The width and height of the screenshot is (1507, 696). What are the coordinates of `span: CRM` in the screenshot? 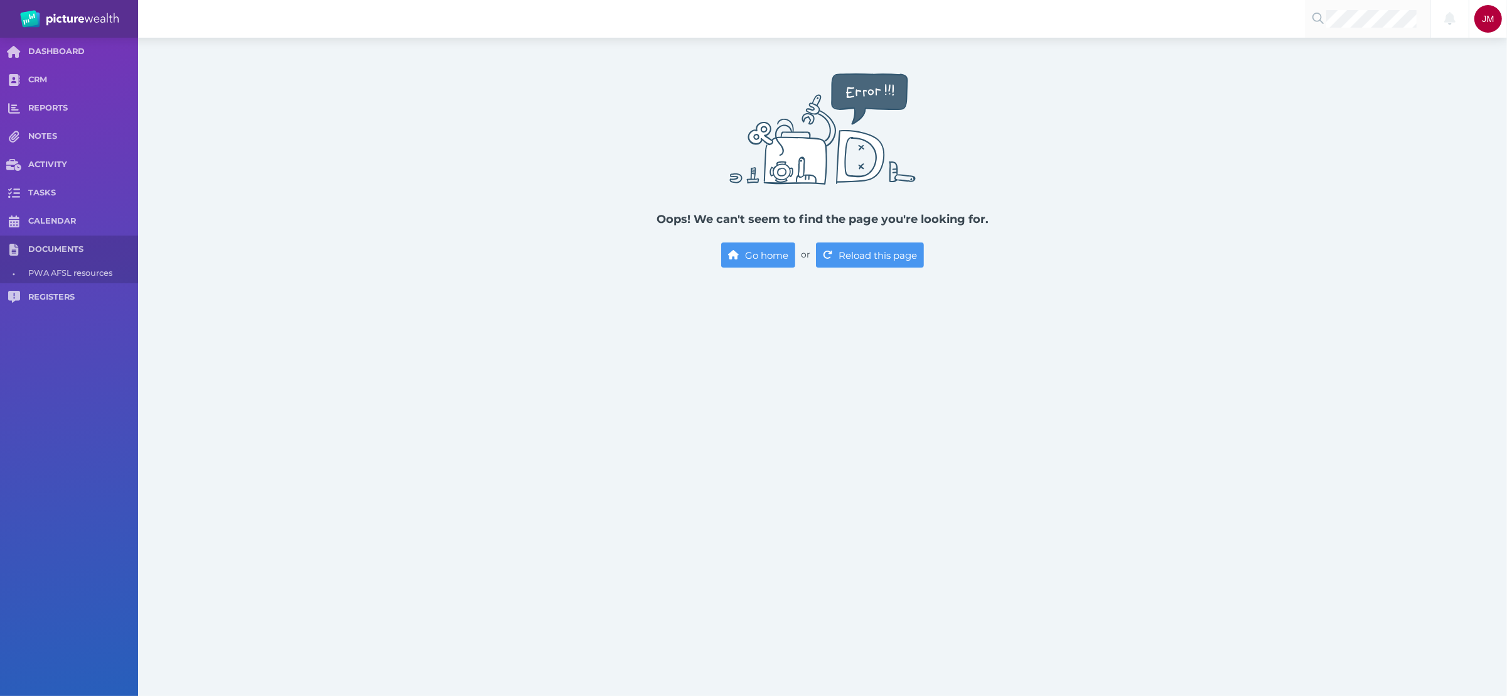 It's located at (83, 80).